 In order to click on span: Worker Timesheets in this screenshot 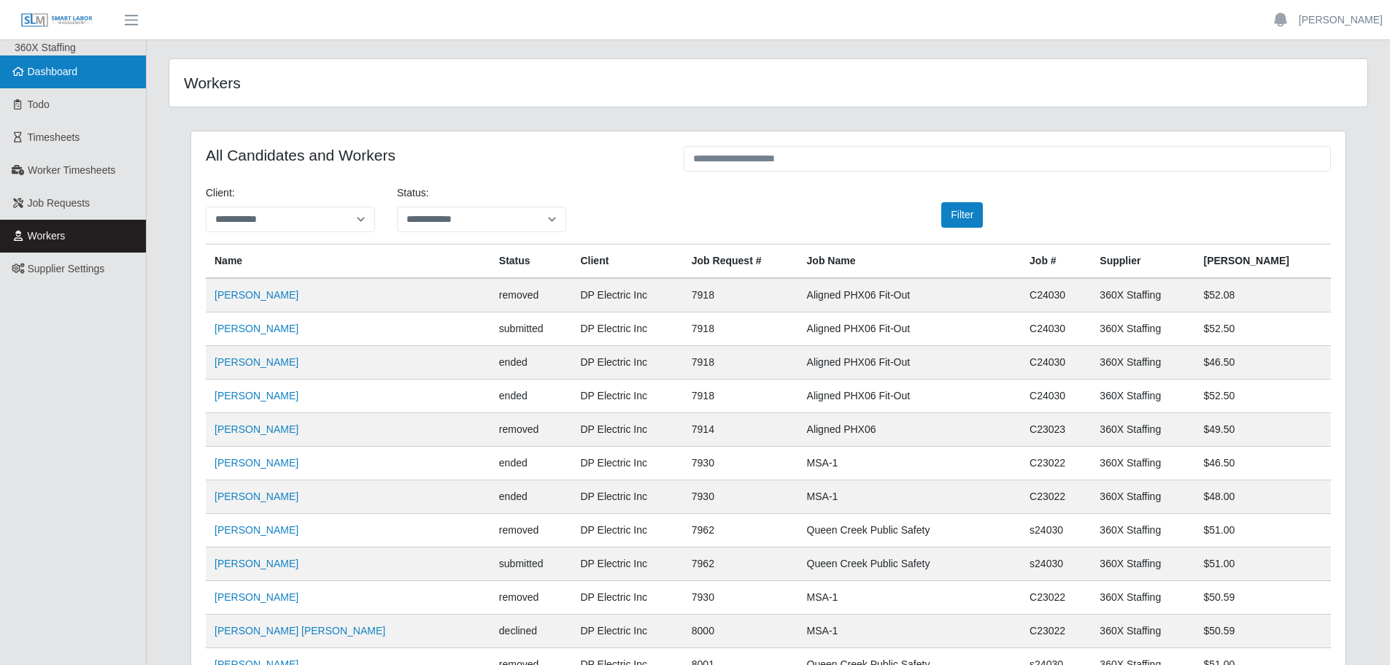, I will do `click(72, 170)`.